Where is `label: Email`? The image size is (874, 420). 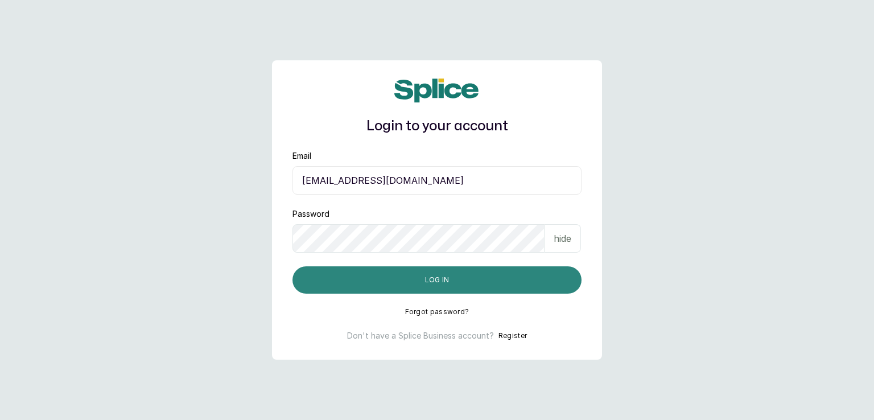
label: Email is located at coordinates (302, 156).